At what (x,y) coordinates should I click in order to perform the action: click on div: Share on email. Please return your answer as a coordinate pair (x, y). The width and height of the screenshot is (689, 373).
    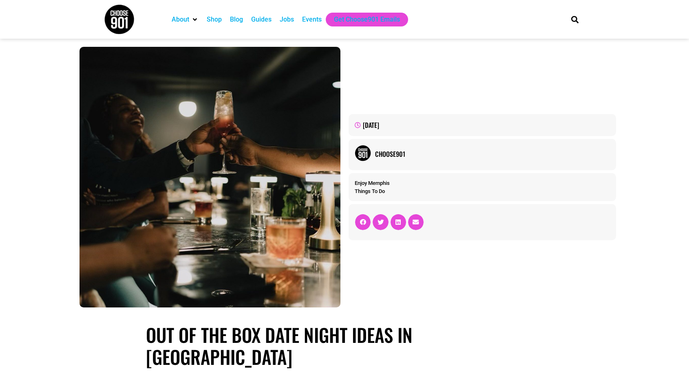
    Looking at the image, I should click on (416, 222).